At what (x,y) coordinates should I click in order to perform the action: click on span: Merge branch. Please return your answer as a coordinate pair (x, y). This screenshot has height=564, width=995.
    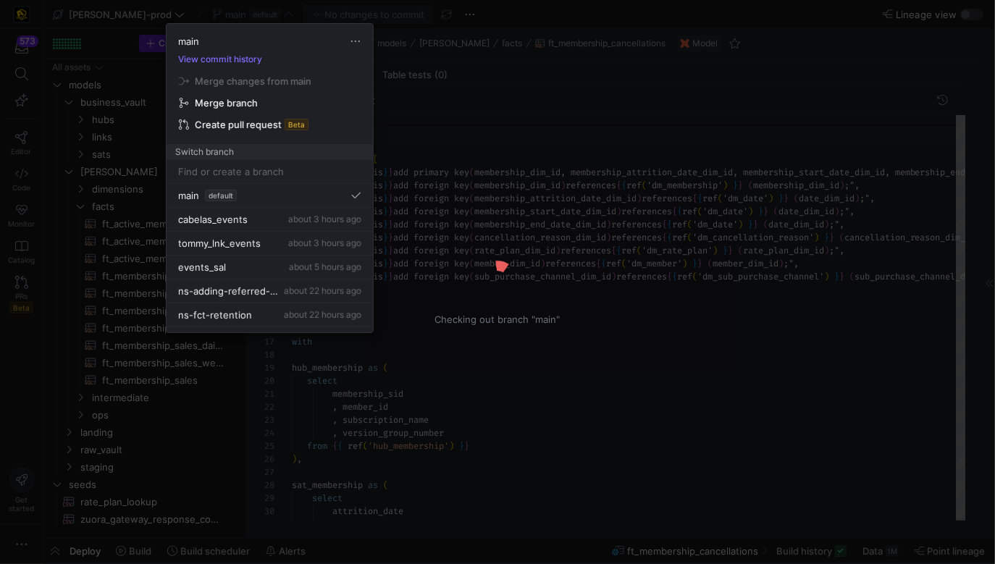
    Looking at the image, I should click on (226, 103).